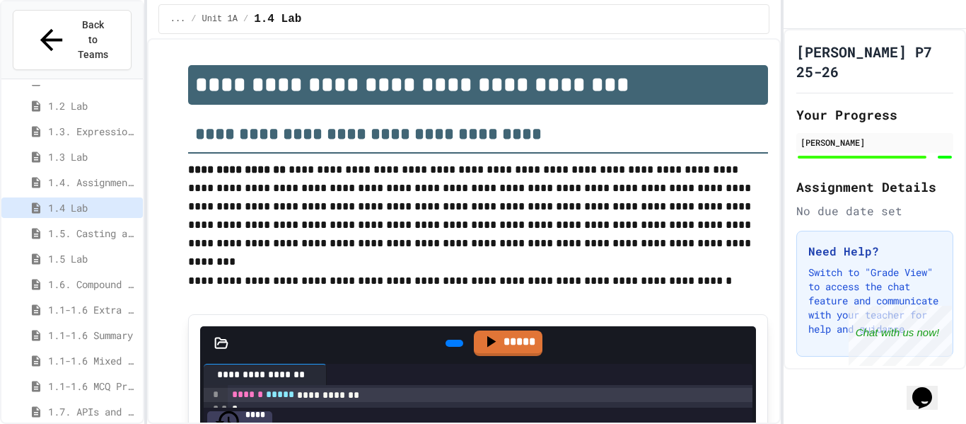 This screenshot has height=424, width=966. What do you see at coordinates (93, 156) in the screenshot?
I see `span: 1.3 Lab` at bounding box center [93, 156].